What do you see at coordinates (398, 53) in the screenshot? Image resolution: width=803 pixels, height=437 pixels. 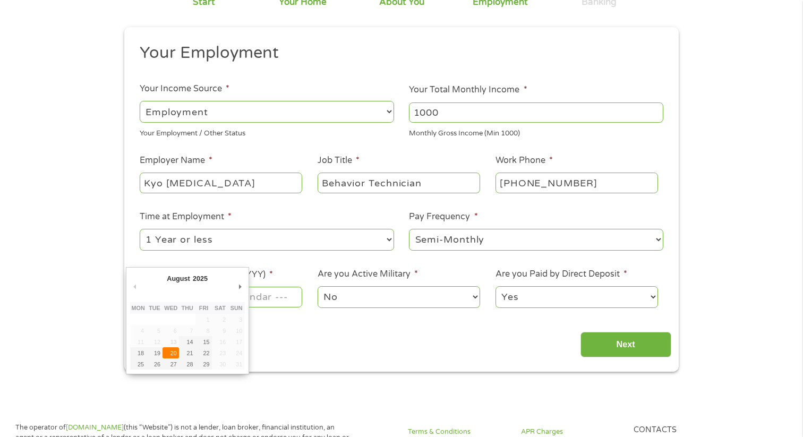 I see `h2: Your Employment` at bounding box center [398, 53].